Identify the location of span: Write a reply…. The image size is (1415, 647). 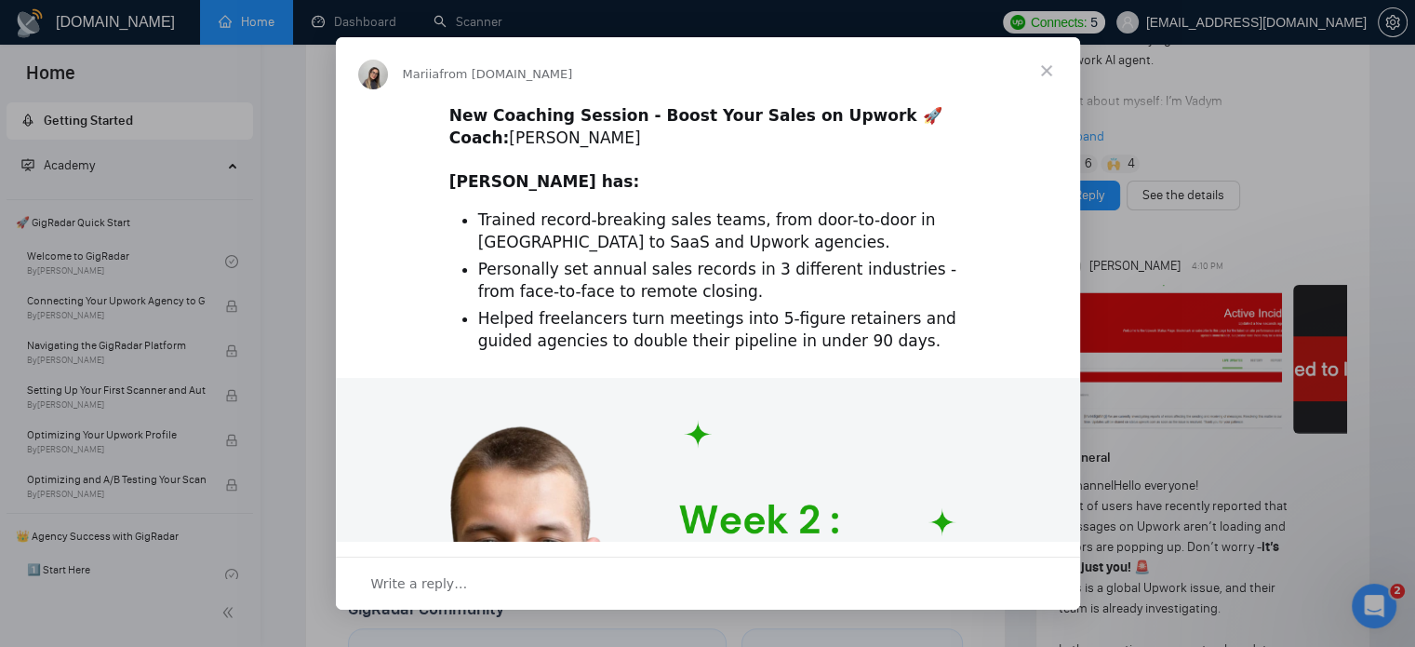
(420, 583).